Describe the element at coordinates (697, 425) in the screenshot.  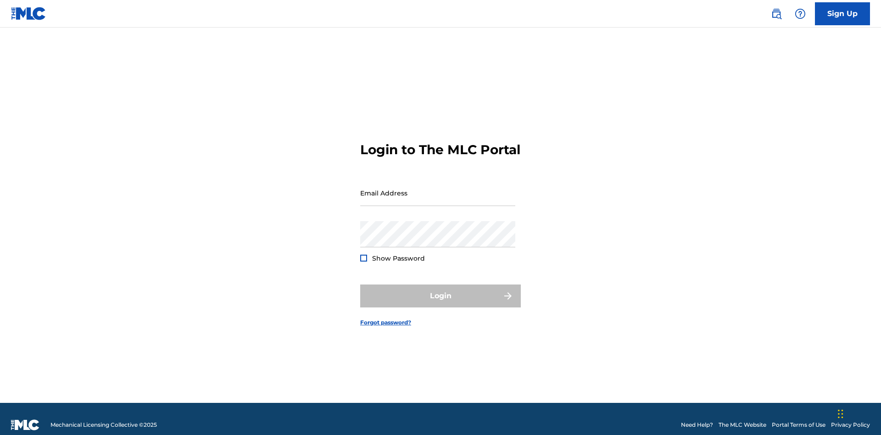
I see `a: Need Help?` at that location.